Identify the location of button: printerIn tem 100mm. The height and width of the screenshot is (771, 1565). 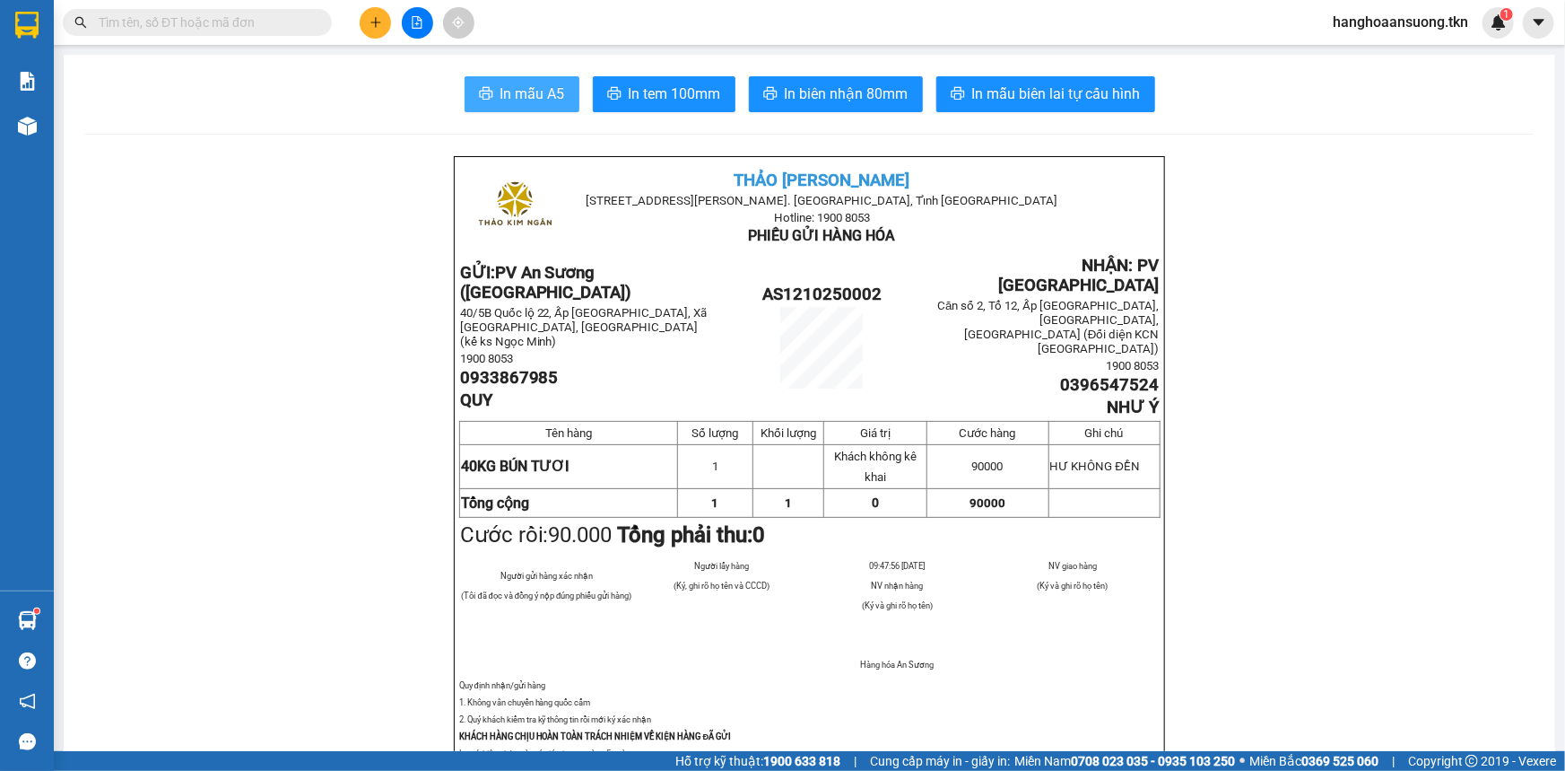
(664, 94).